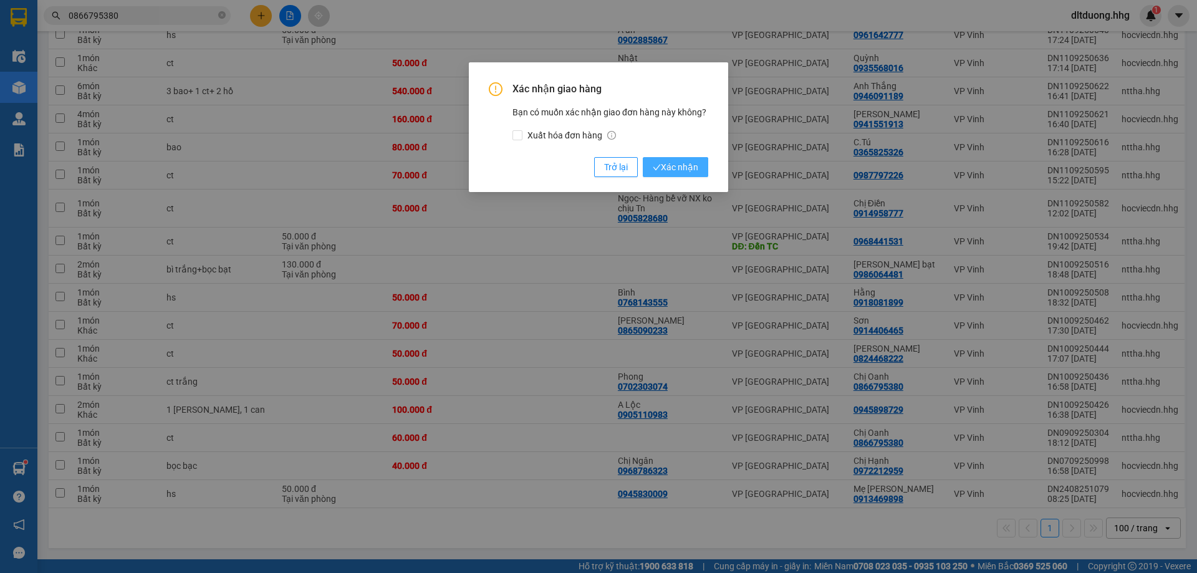 The width and height of the screenshot is (1197, 573). Describe the element at coordinates (610, 89) in the screenshot. I see `span: Xác nhận giao hàng` at that location.